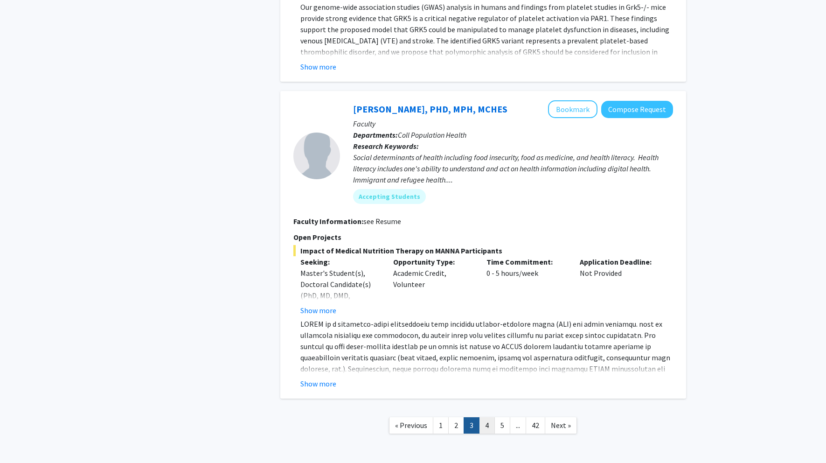  Describe the element at coordinates (536, 425) in the screenshot. I see `a: 42` at that location.